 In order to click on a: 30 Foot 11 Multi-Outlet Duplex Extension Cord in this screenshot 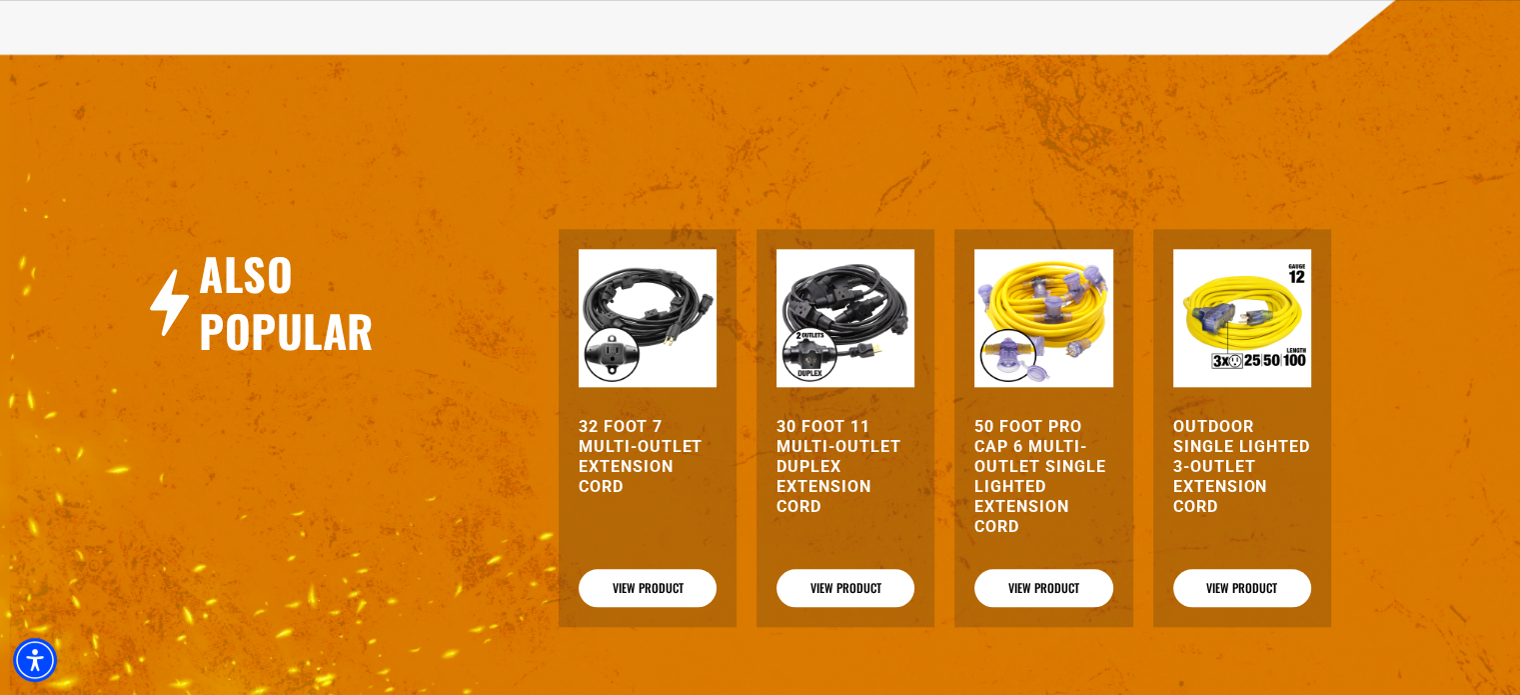, I will do `click(845, 467)`.